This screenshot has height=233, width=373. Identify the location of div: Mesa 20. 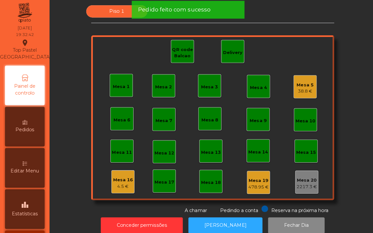
(304, 181).